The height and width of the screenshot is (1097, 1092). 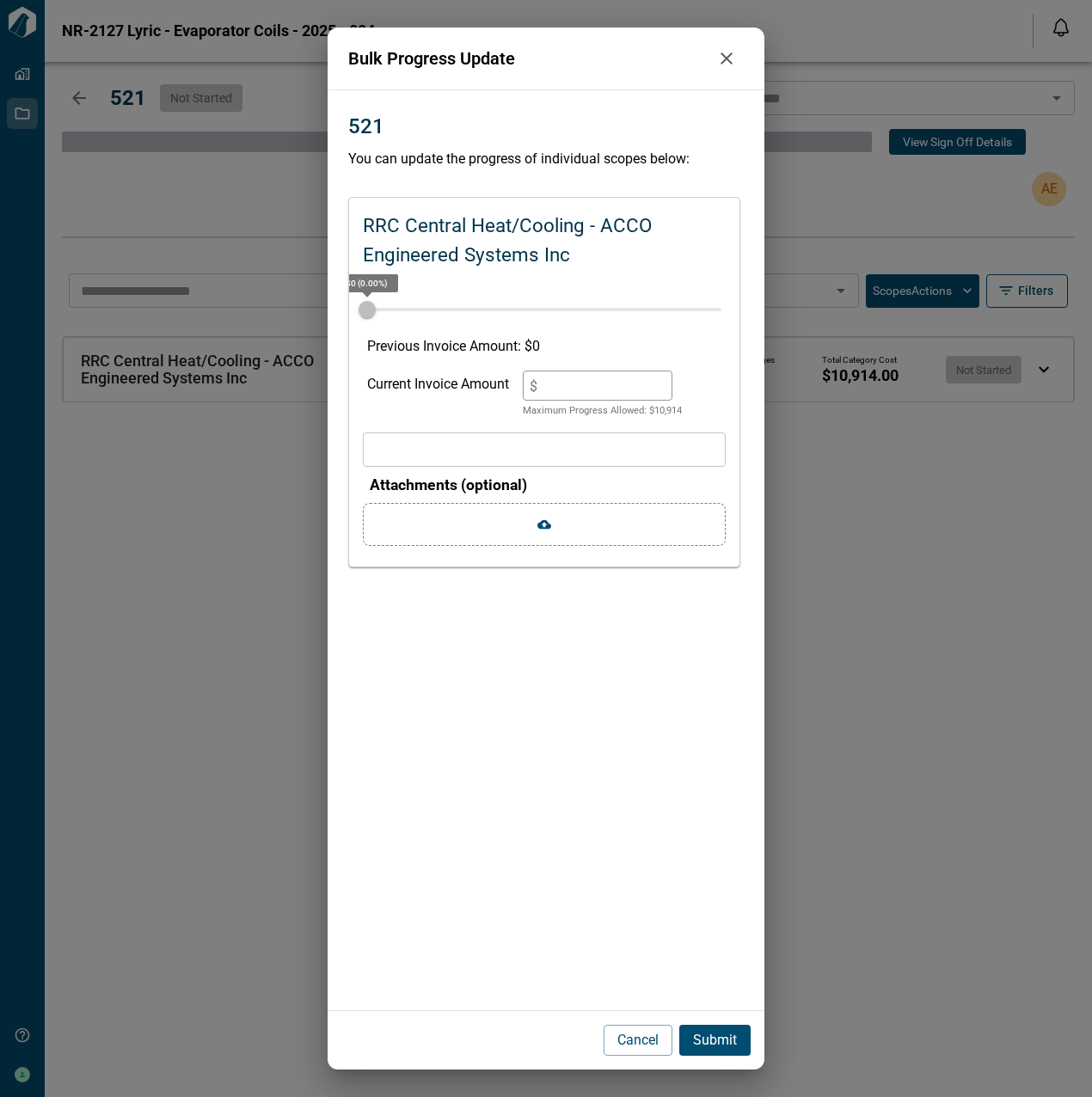 I want to click on p: 521, so click(x=366, y=127).